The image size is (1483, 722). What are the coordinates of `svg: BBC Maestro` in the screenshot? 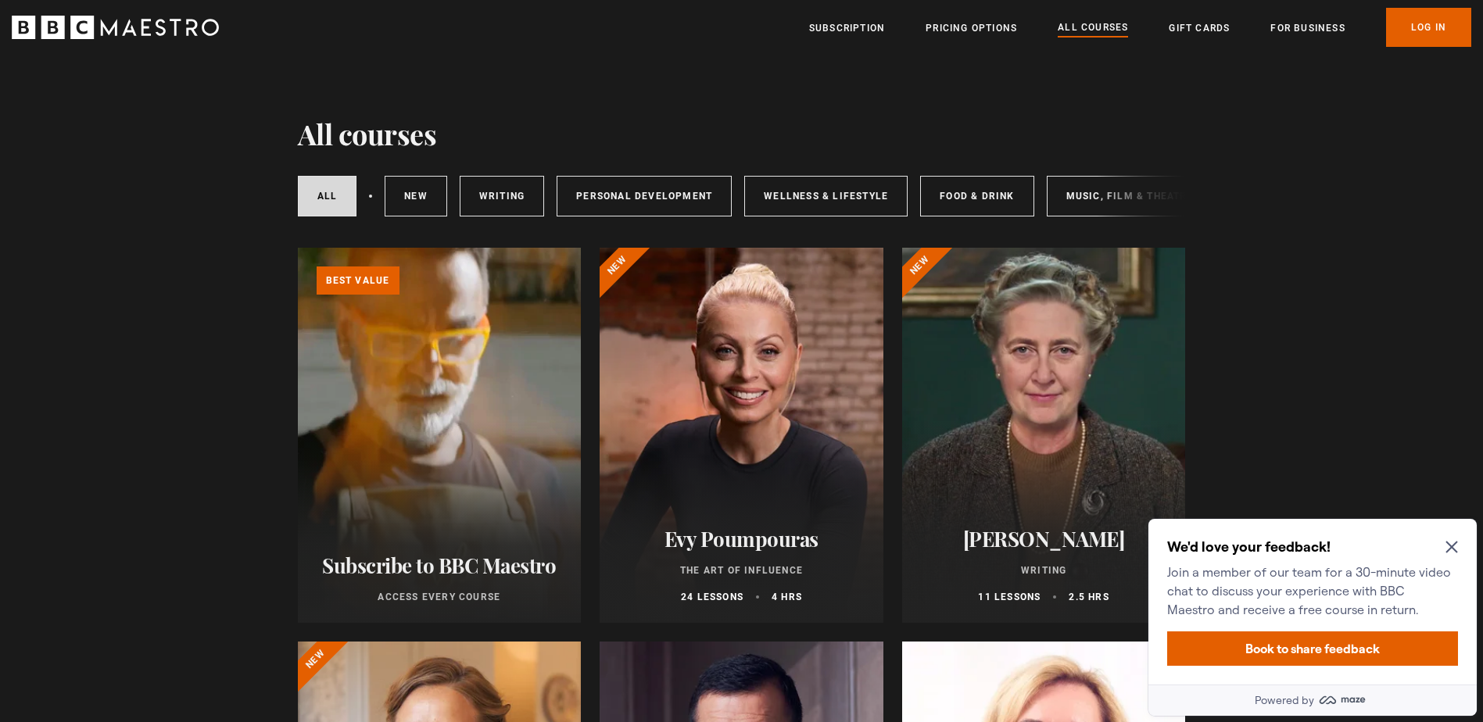 It's located at (115, 27).